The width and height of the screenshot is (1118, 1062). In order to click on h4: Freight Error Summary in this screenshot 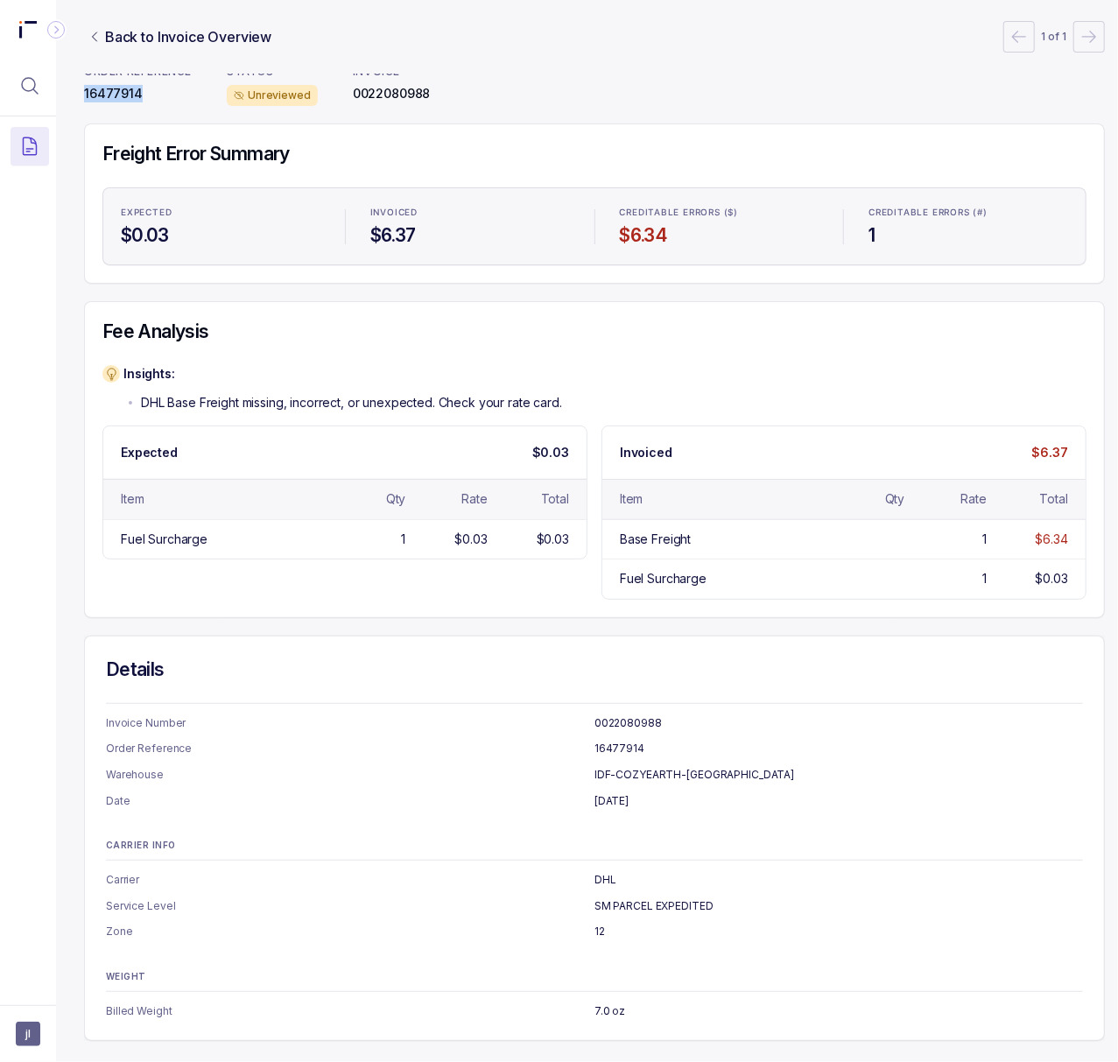, I will do `click(595, 154)`.